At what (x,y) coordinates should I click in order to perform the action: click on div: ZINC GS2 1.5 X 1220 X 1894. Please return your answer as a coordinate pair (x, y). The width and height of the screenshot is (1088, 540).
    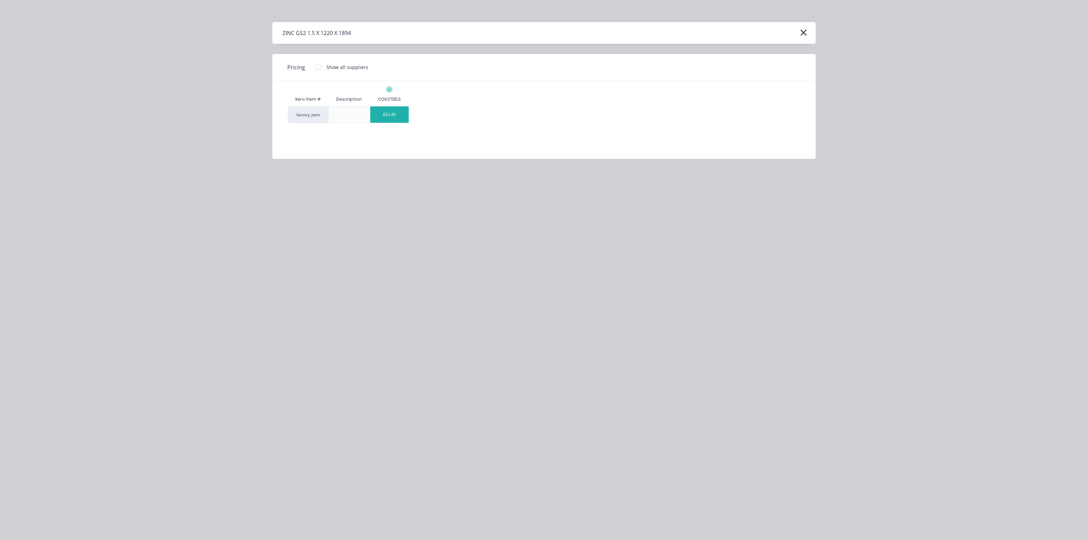
    Looking at the image, I should click on (317, 33).